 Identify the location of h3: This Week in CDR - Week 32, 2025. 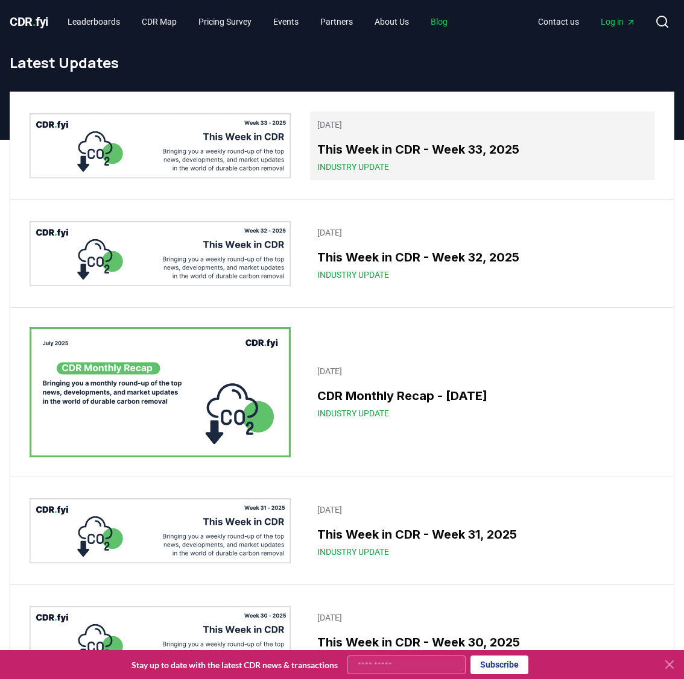
(482, 257).